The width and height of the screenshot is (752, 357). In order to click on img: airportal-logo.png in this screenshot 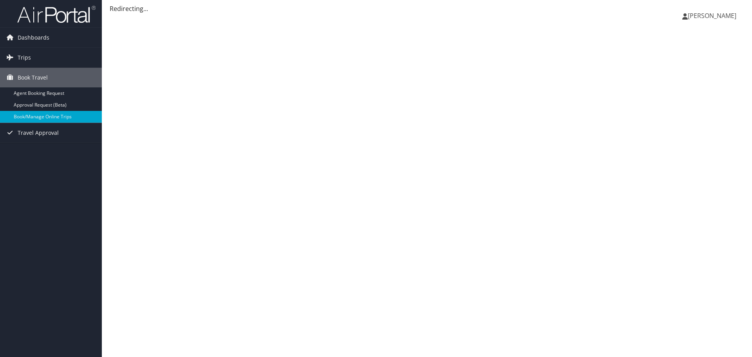, I will do `click(56, 14)`.